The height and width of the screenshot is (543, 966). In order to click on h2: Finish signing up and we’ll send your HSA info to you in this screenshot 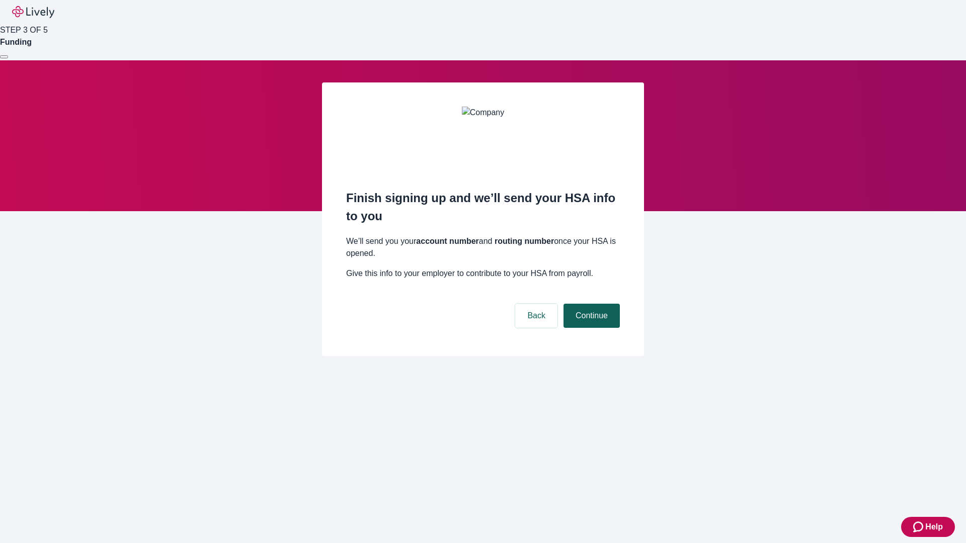, I will do `click(483, 207)`.